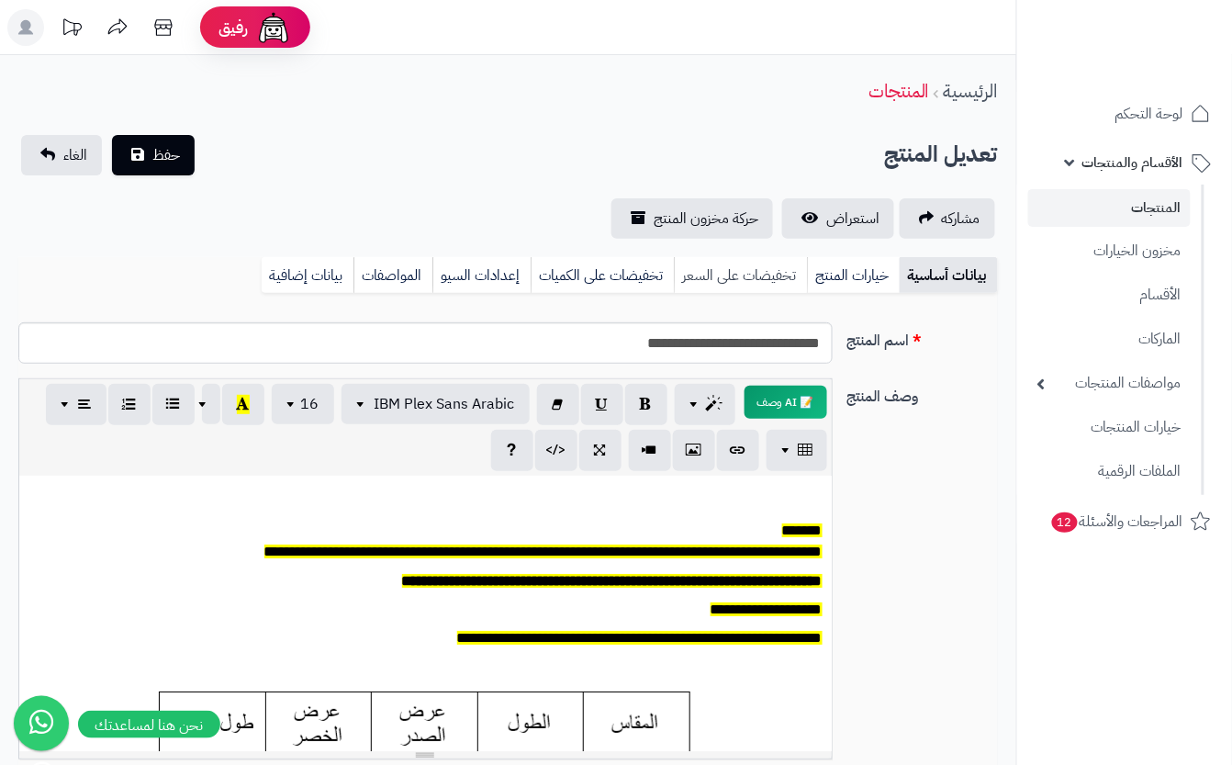 This screenshot has height=765, width=1232. What do you see at coordinates (153, 155) in the screenshot?
I see `button: حفظ` at bounding box center [153, 155].